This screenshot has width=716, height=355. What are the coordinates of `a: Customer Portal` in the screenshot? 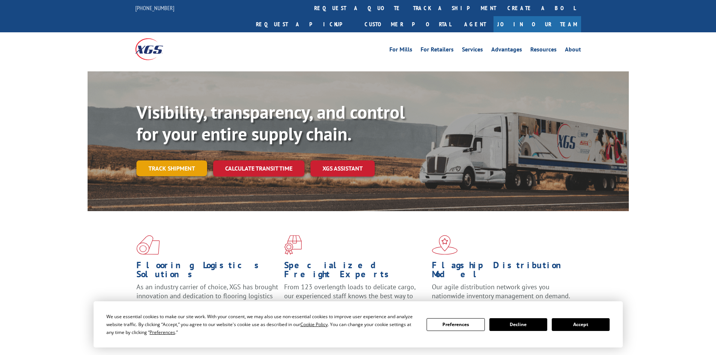 It's located at (408, 24).